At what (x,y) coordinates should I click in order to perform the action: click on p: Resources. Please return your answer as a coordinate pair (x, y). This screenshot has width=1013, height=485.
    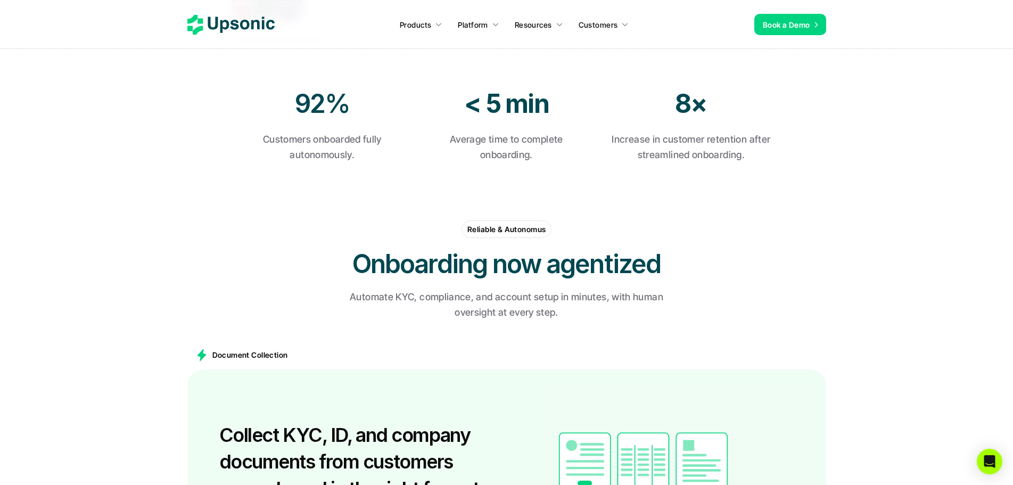
    Looking at the image, I should click on (534, 24).